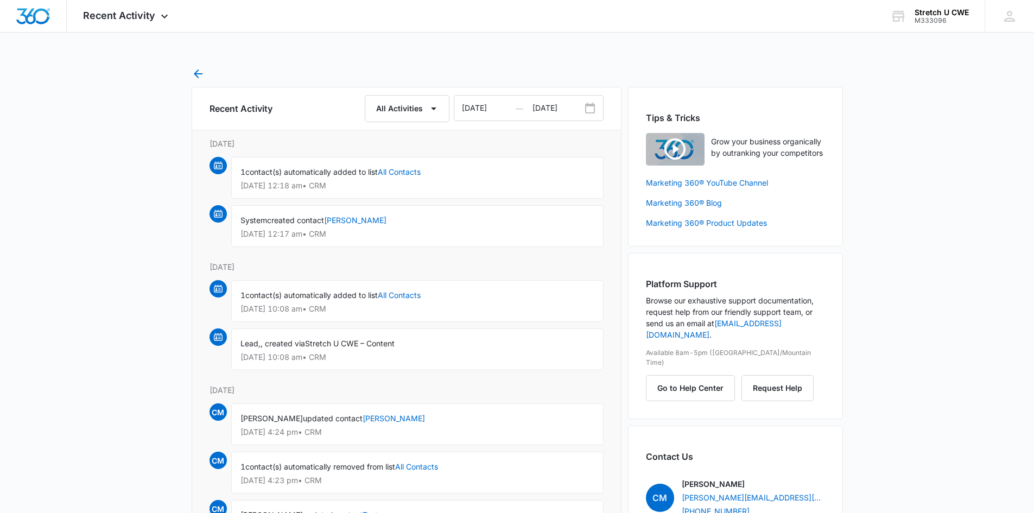  What do you see at coordinates (350, 343) in the screenshot?
I see `span: Stretch U CWE – Content` at bounding box center [350, 343].